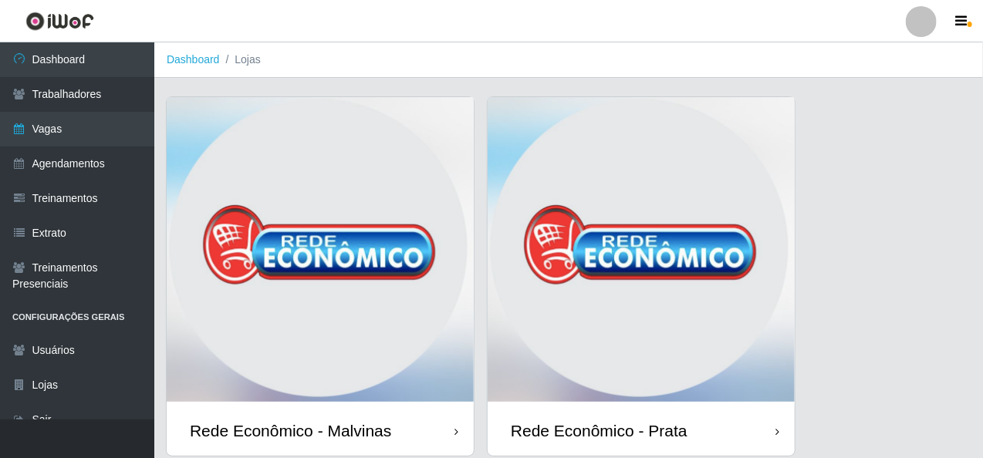  I want to click on a: Dashboard, so click(193, 59).